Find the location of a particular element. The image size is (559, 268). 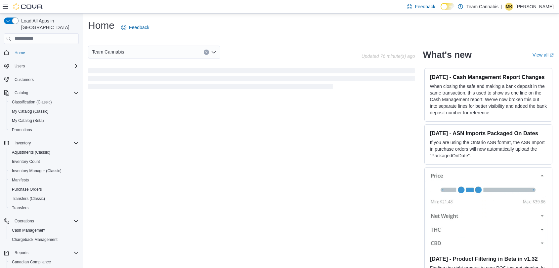

h2: What's new is located at coordinates (447, 55).